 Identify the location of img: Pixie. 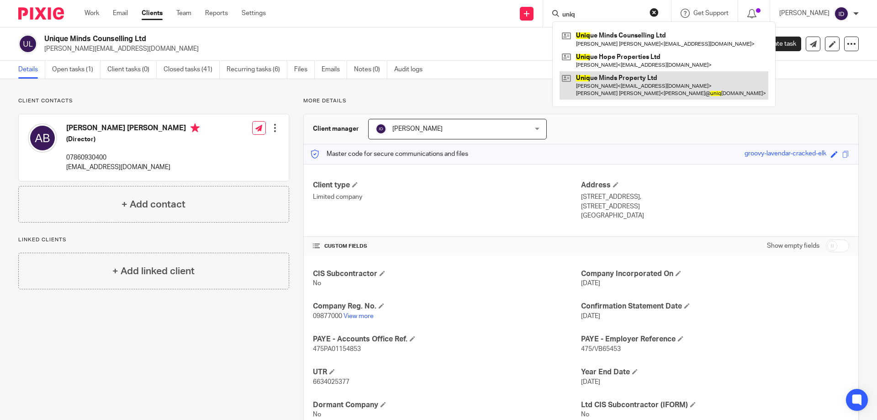
(41, 13).